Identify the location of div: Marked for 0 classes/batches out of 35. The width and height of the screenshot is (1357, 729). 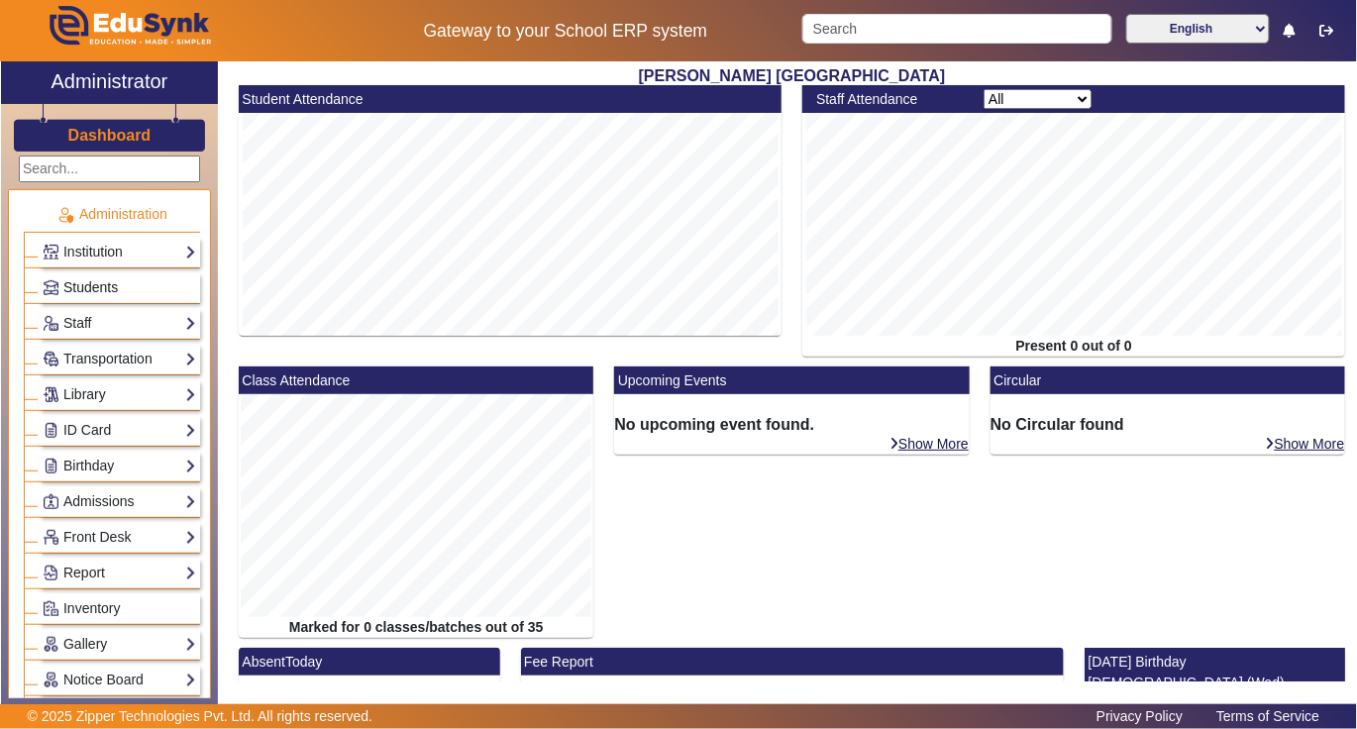
(416, 627).